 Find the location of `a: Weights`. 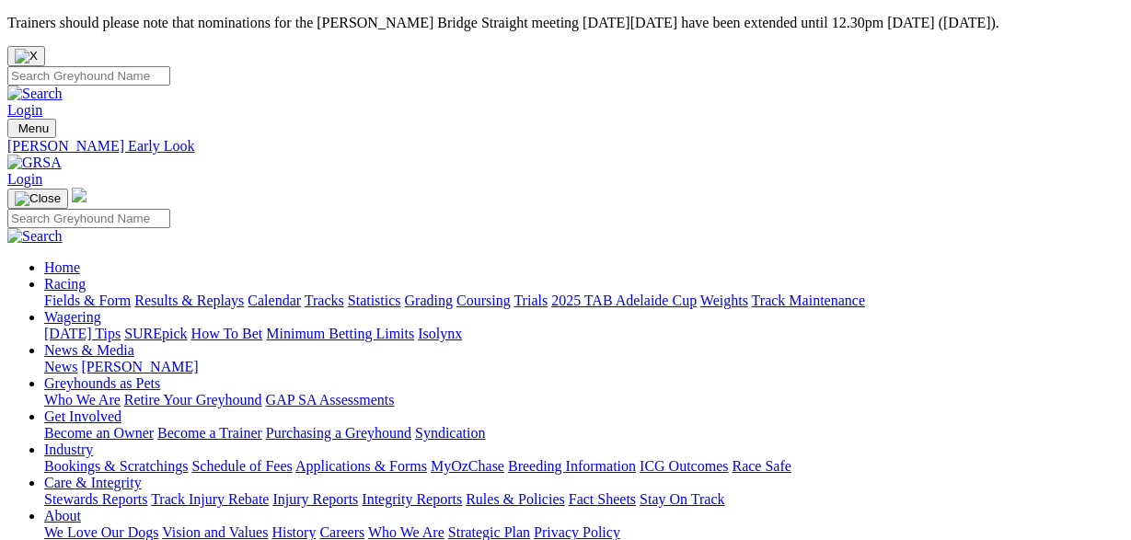

a: Weights is located at coordinates (724, 300).